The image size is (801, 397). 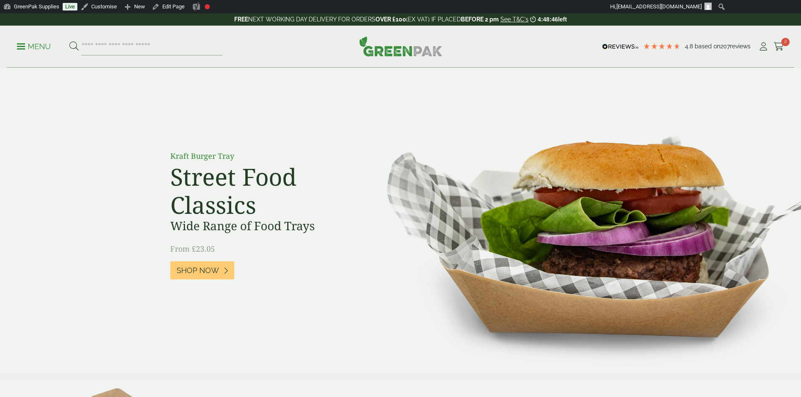 What do you see at coordinates (241, 19) in the screenshot?
I see `strong: FREE` at bounding box center [241, 19].